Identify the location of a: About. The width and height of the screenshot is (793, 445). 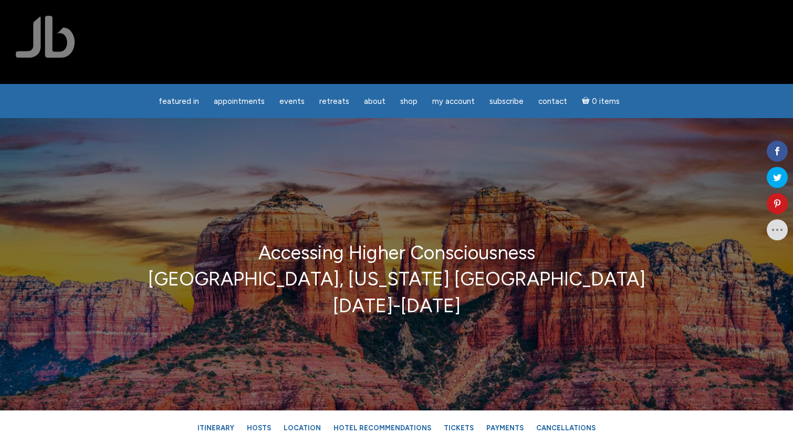
(375, 101).